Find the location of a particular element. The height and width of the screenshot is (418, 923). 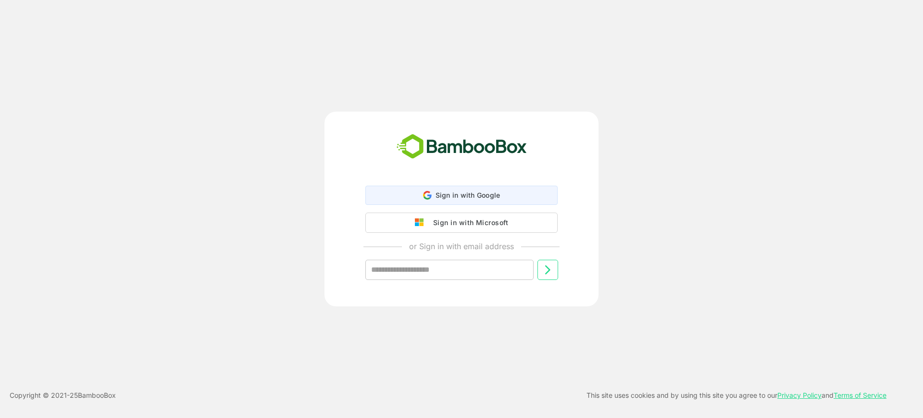

p: or Sign in with email address is located at coordinates (461, 246).